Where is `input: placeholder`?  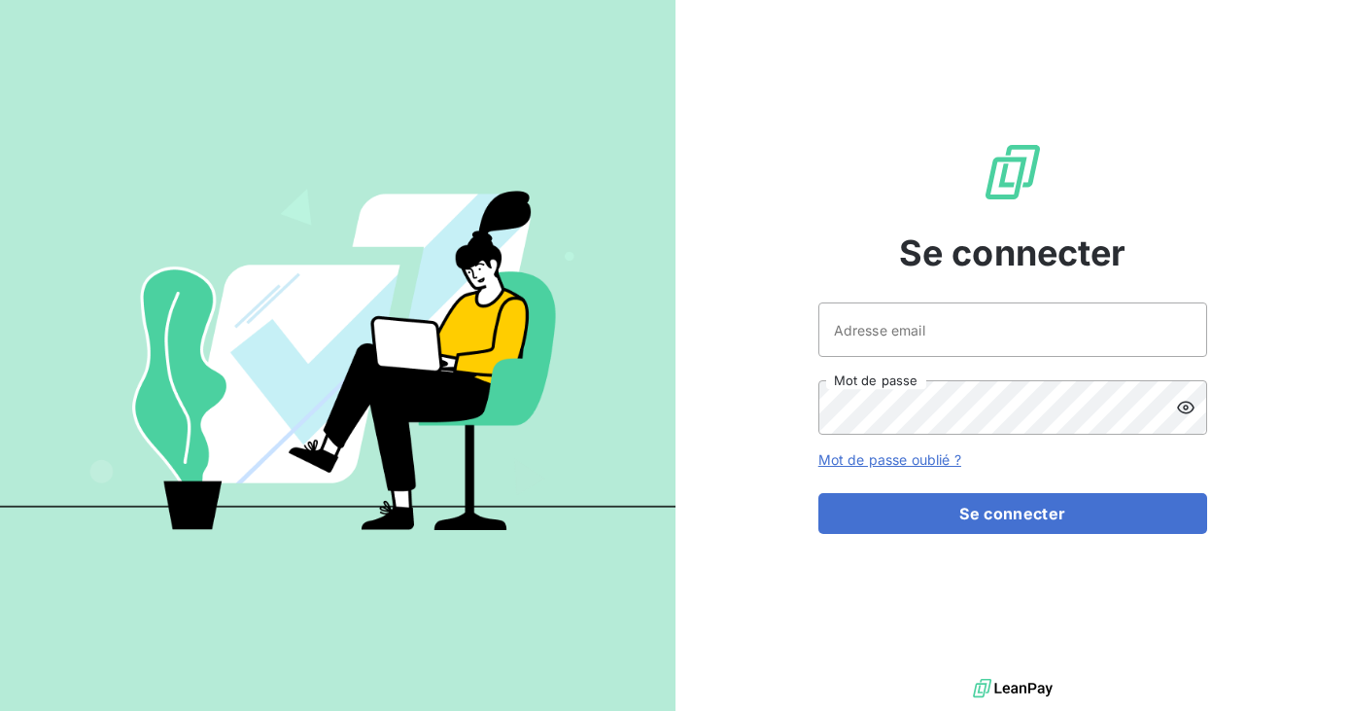 input: placeholder is located at coordinates (1013, 330).